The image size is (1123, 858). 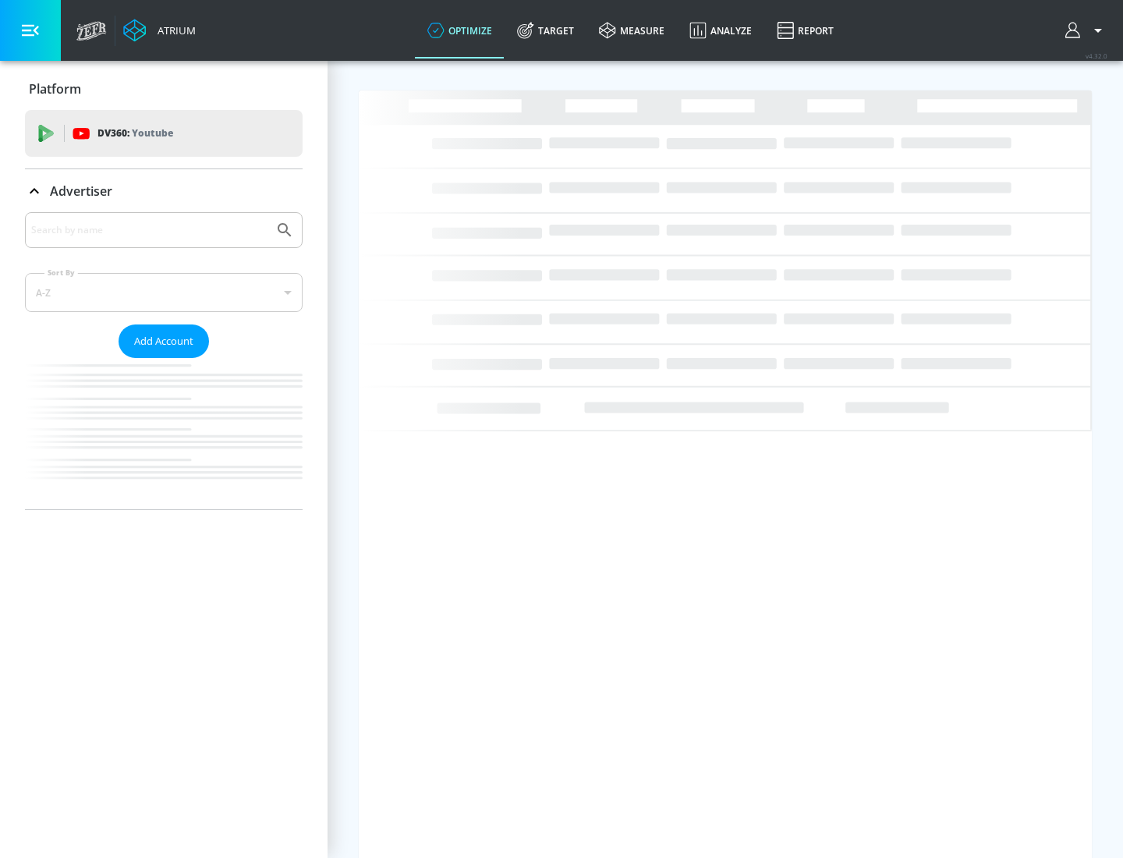 I want to click on input: Search by name, so click(x=149, y=230).